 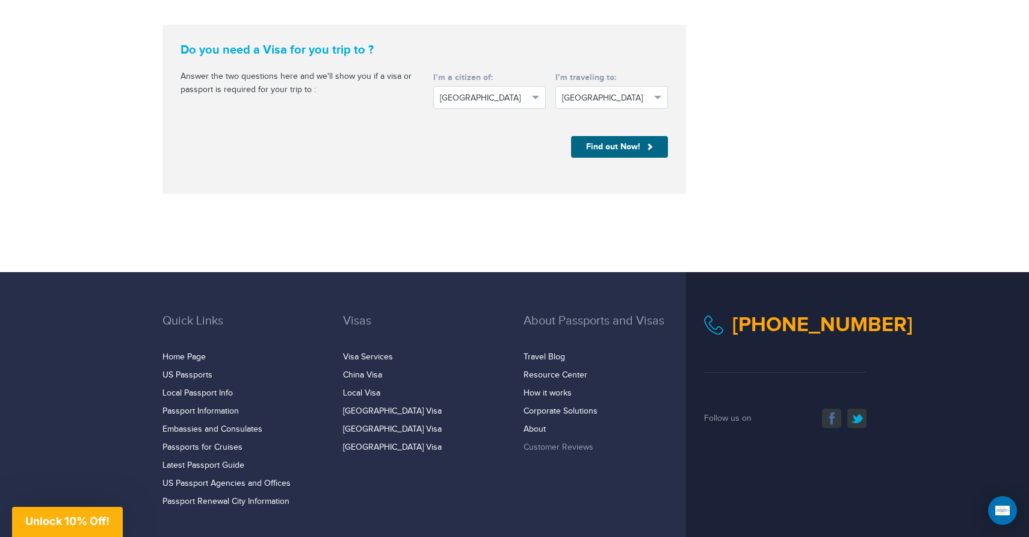 What do you see at coordinates (226, 501) in the screenshot?
I see `a: Passport Renewal City Information` at bounding box center [226, 501].